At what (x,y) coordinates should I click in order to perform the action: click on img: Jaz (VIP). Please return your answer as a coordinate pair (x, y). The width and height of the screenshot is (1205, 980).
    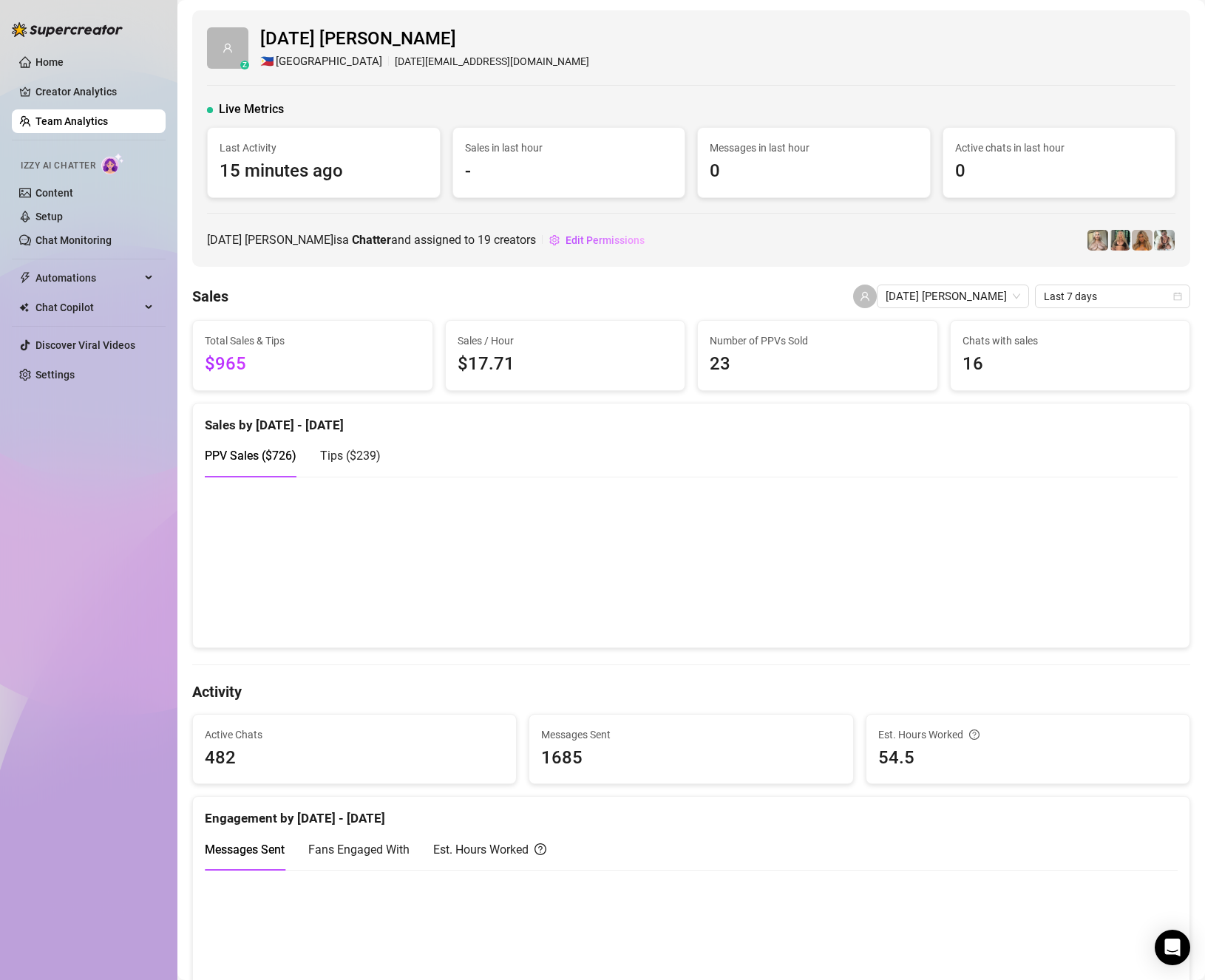
    Looking at the image, I should click on (1142, 241).